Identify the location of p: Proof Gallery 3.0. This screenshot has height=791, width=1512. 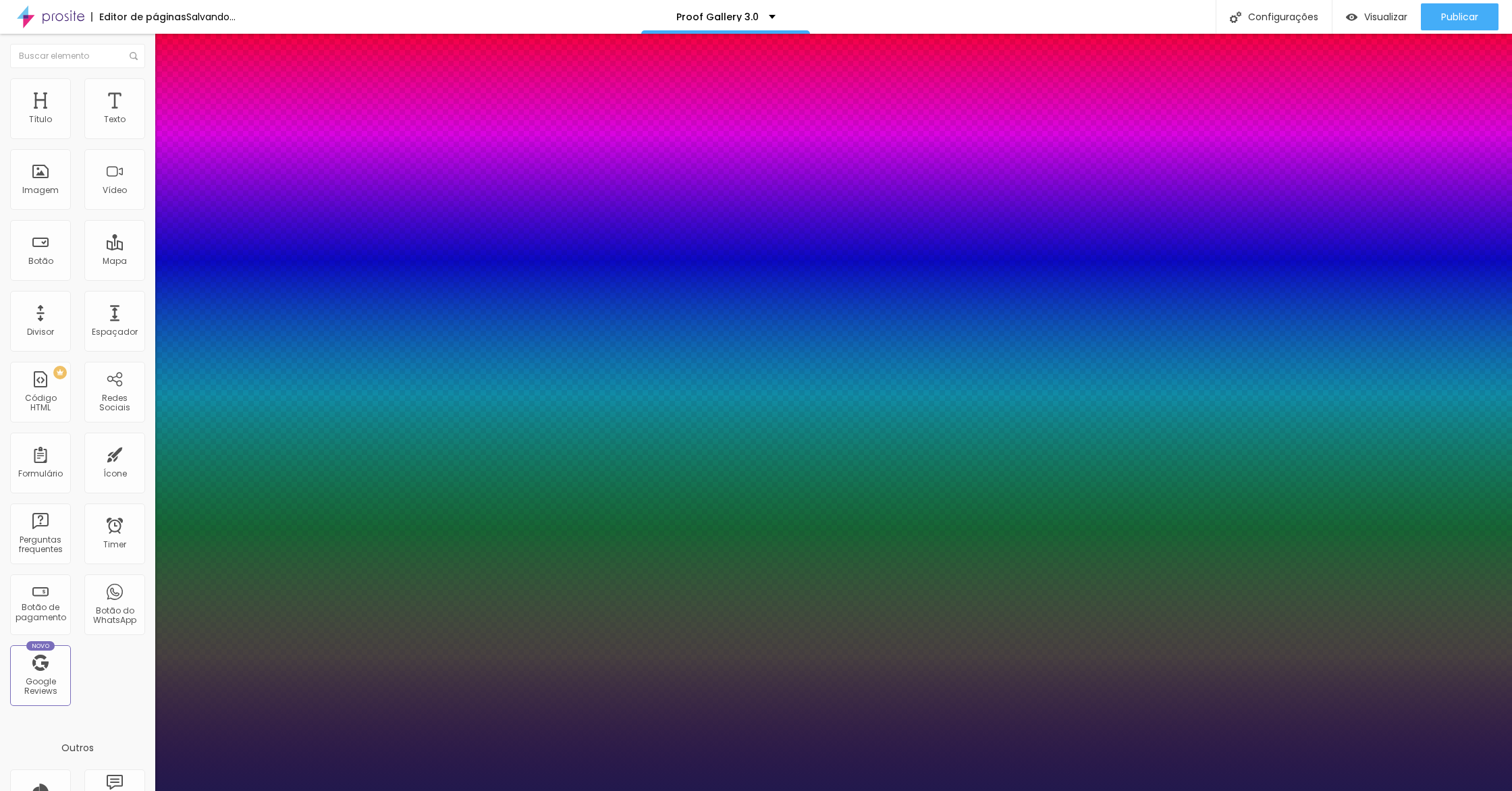
(718, 17).